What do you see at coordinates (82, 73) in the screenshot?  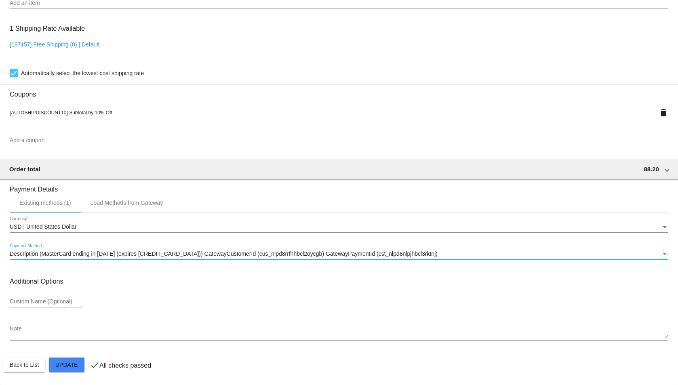 I see `span: Automatically select the lowest cost shipping rate` at bounding box center [82, 73].